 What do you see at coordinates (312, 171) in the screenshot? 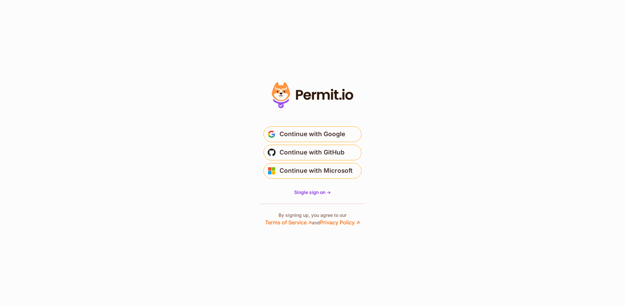
I see `button: Continue with Microsoft` at bounding box center [312, 171].